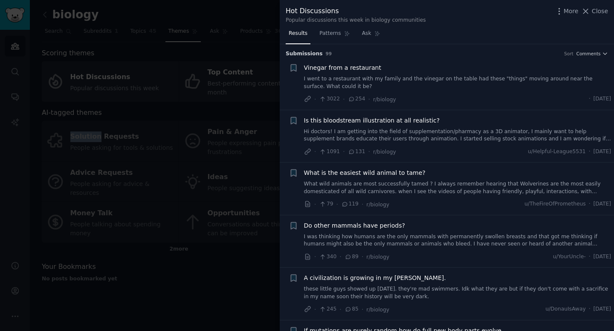 This screenshot has height=331, width=614. Describe the element at coordinates (329, 99) in the screenshot. I see `span: 3022` at that location.